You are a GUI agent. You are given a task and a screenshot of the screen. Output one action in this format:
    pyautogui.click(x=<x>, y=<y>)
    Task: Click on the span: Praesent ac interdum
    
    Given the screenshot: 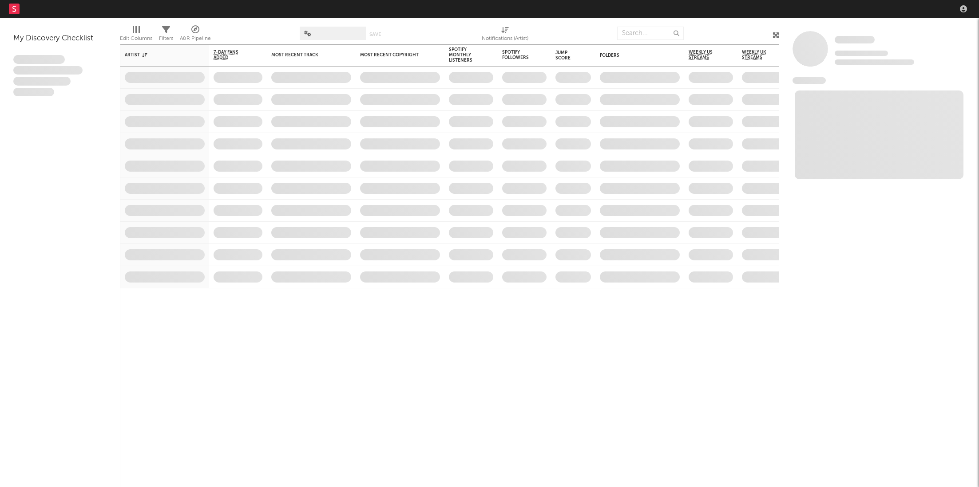 What is the action you would take?
    pyautogui.click(x=42, y=81)
    